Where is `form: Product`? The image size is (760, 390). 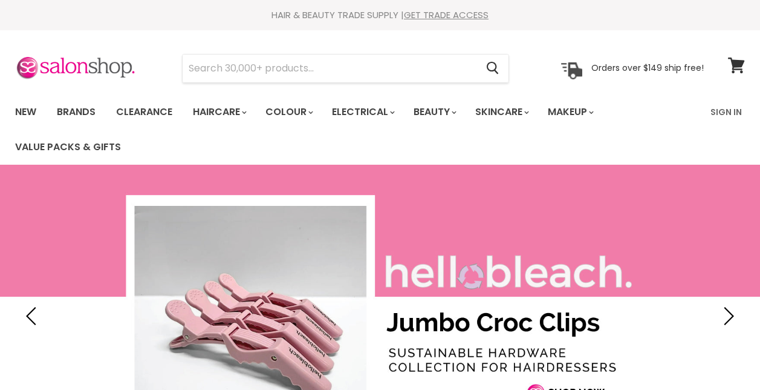
form: Product is located at coordinates (345, 68).